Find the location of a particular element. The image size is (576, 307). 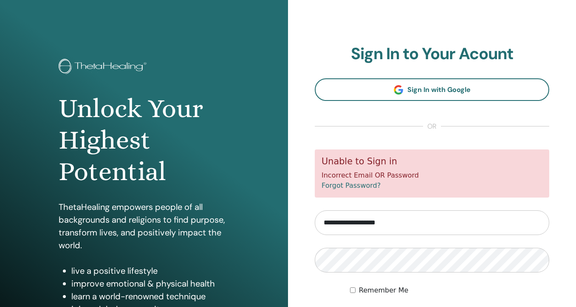

label: Remember Me is located at coordinates (384, 290).